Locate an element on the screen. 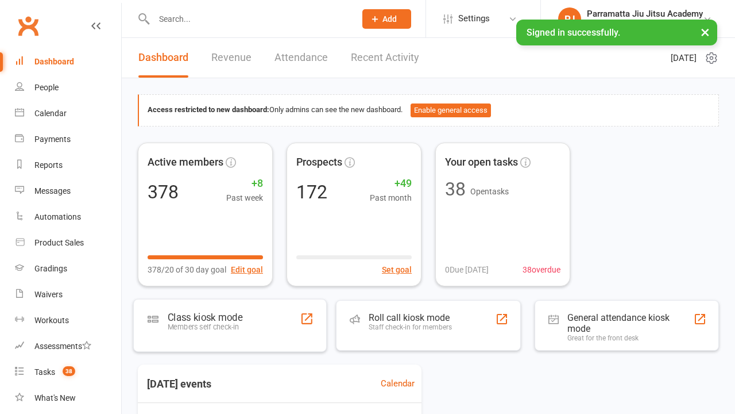  span: 38 is located at coordinates (69, 370).